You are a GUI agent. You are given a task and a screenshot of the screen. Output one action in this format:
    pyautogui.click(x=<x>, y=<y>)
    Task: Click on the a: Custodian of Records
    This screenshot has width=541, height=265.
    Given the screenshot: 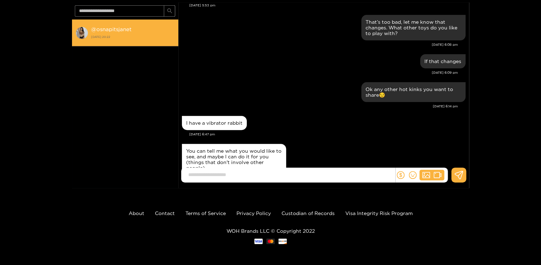 What is the action you would take?
    pyautogui.click(x=308, y=213)
    